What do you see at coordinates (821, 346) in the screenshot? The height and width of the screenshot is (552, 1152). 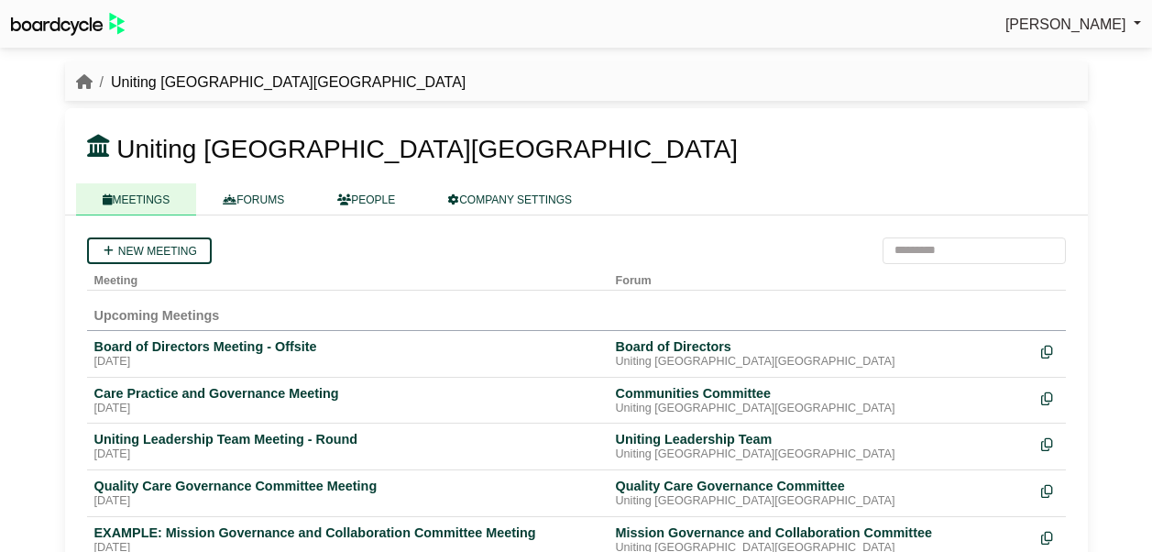 I see `div: Board of Directors` at bounding box center [821, 346].